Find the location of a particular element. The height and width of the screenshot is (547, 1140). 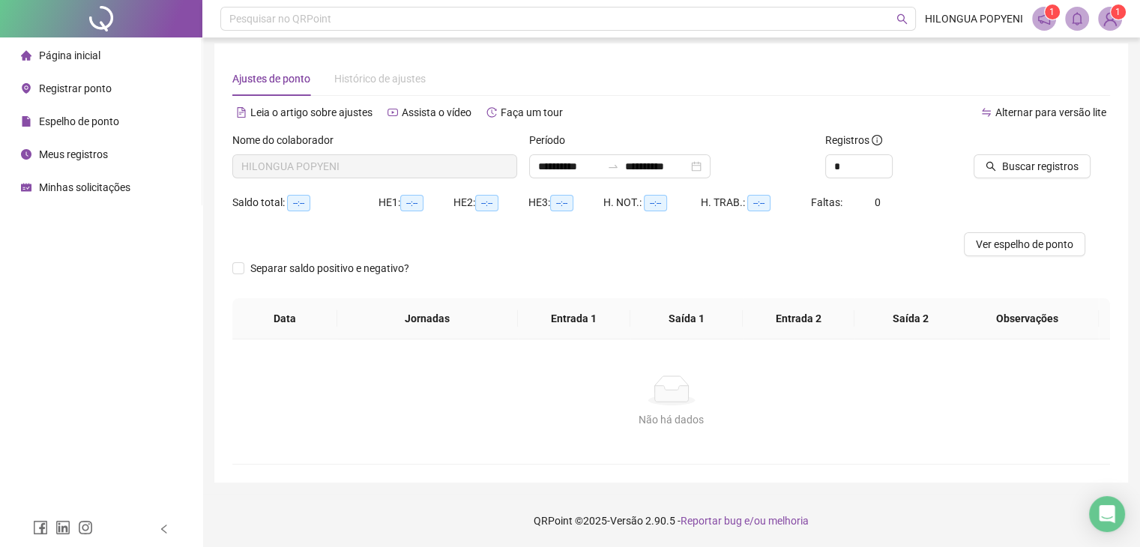

span: to is located at coordinates (613, 166).